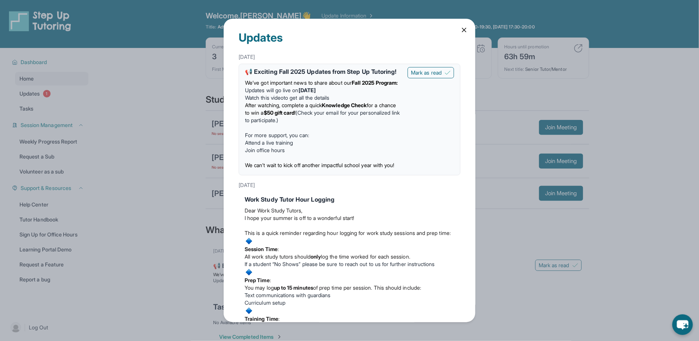 The width and height of the screenshot is (699, 341). I want to click on li: (Check your email for your personalized link to participate.), so click(323, 113).